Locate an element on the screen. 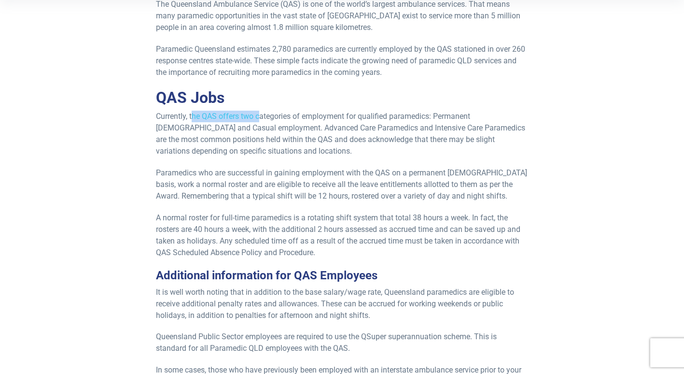 The width and height of the screenshot is (684, 374). p: Currently, the QAS offers two categories of employment for qualified paramedics: Permanent [DEMOG... is located at coordinates (342, 134).